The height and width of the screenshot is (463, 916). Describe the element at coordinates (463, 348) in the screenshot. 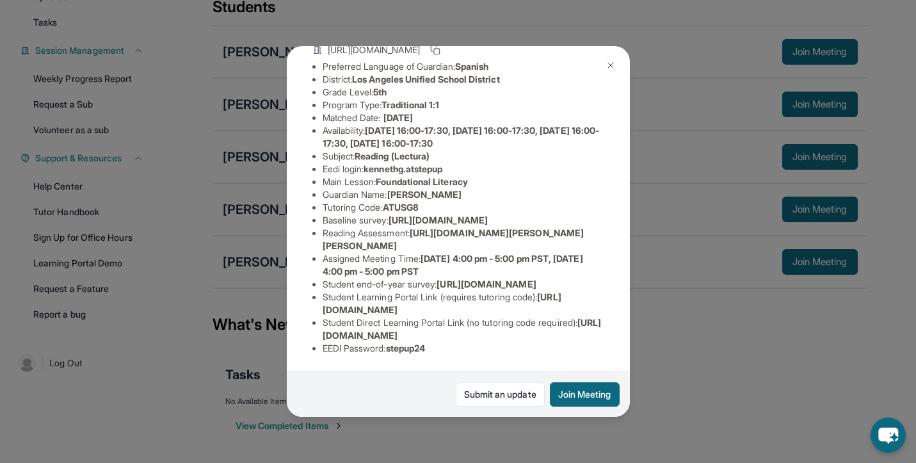

I see `li: EEDI Password :` at that location.